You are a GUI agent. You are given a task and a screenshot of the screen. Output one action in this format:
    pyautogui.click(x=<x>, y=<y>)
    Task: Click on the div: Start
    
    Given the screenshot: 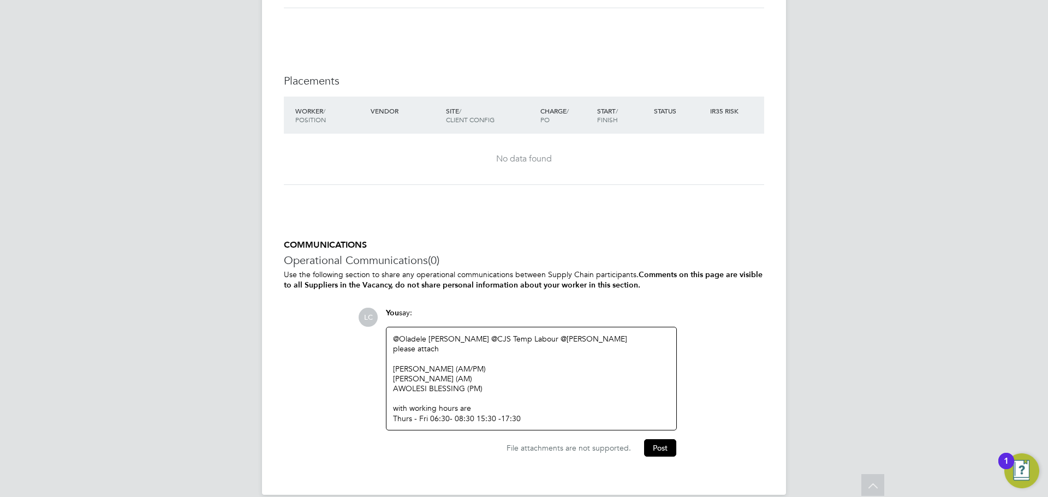 What is the action you would take?
    pyautogui.click(x=623, y=115)
    